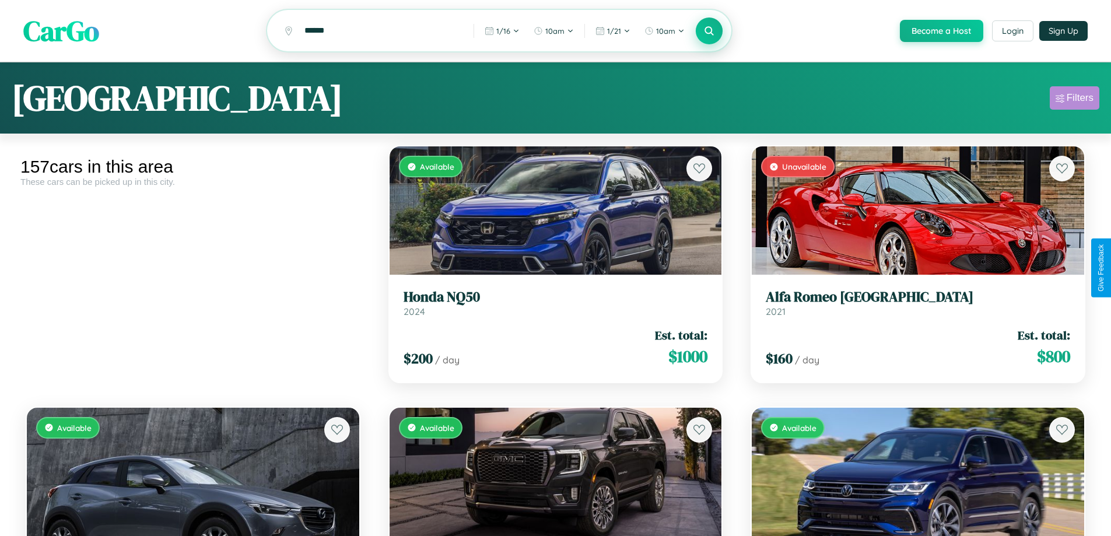 This screenshot has height=536, width=1111. What do you see at coordinates (1063, 31) in the screenshot?
I see `button: Sign Up` at bounding box center [1063, 31].